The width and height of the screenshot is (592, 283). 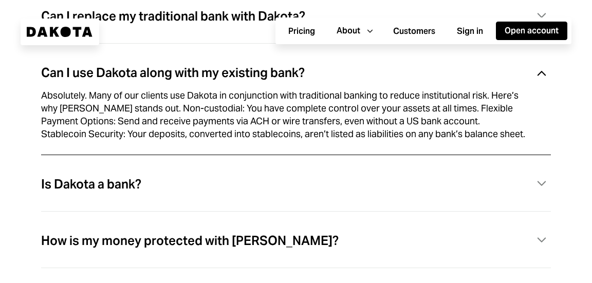 I want to click on a: Sign in, so click(x=470, y=31).